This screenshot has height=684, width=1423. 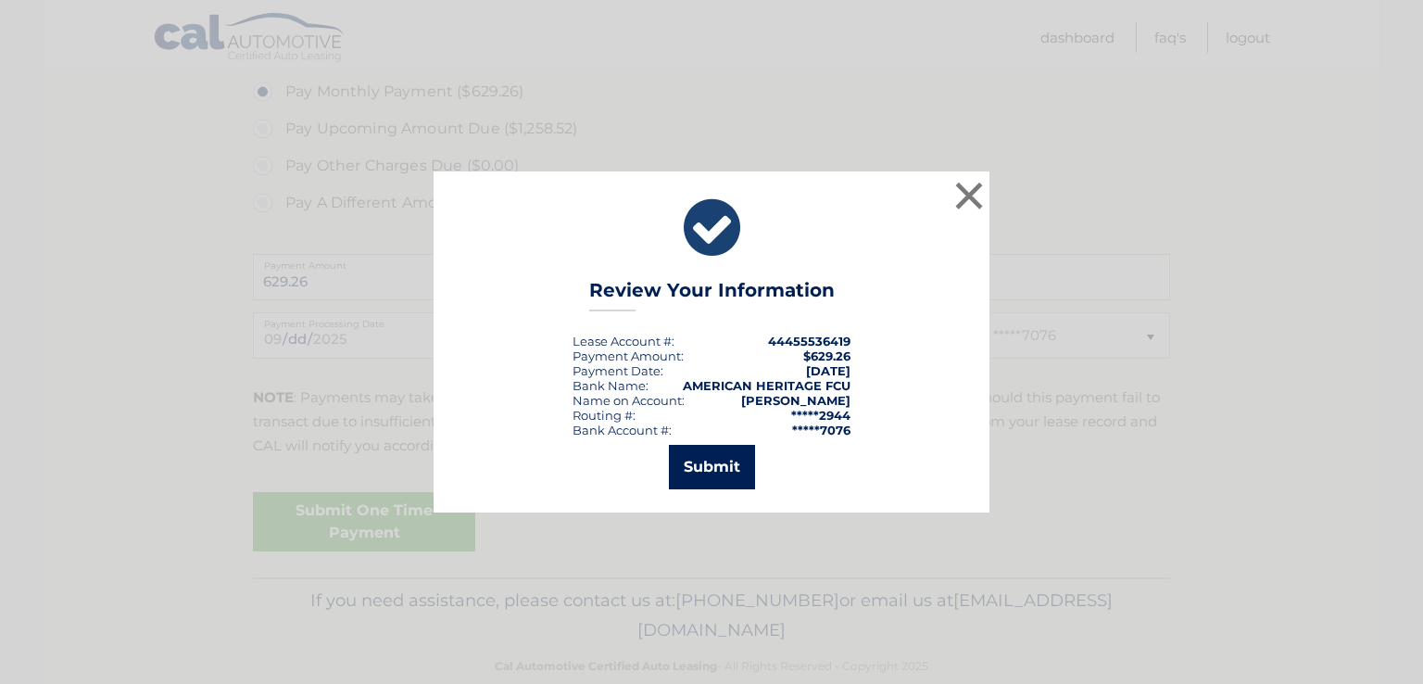 I want to click on span: $629.26, so click(x=826, y=356).